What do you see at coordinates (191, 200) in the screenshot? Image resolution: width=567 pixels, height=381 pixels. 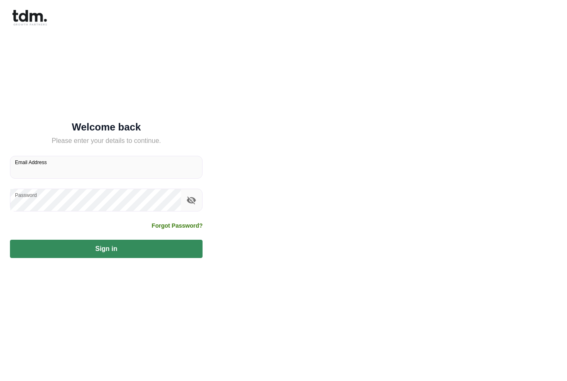 I see `button: toggle password visibility` at bounding box center [191, 200].